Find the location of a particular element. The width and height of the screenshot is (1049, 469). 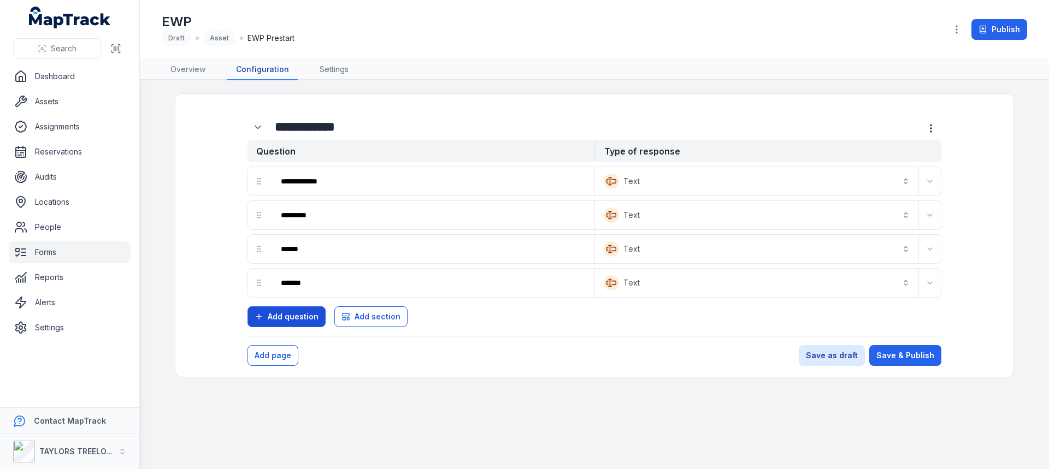

a: Dashboard is located at coordinates (69, 77).